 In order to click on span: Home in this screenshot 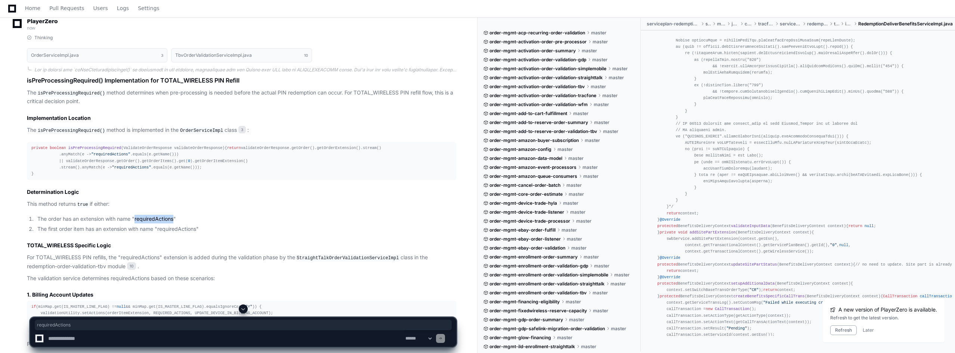, I will do `click(33, 8)`.